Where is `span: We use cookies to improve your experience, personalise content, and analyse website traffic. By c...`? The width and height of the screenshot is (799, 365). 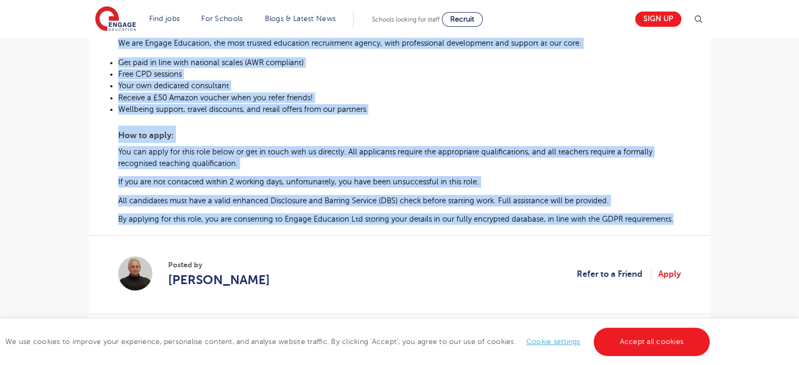
span: We use cookies to improve your experience, personalise content, and analyse website traffic. By c... is located at coordinates (359, 341).